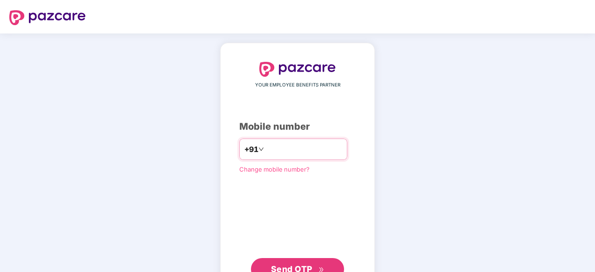 This screenshot has height=272, width=595. I want to click on span: +91, so click(251, 149).